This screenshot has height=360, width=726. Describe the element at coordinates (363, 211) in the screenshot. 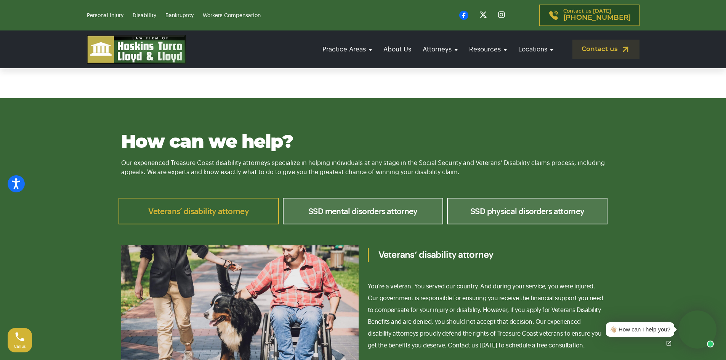

I see `a: SSD mental disorders attorney` at that location.